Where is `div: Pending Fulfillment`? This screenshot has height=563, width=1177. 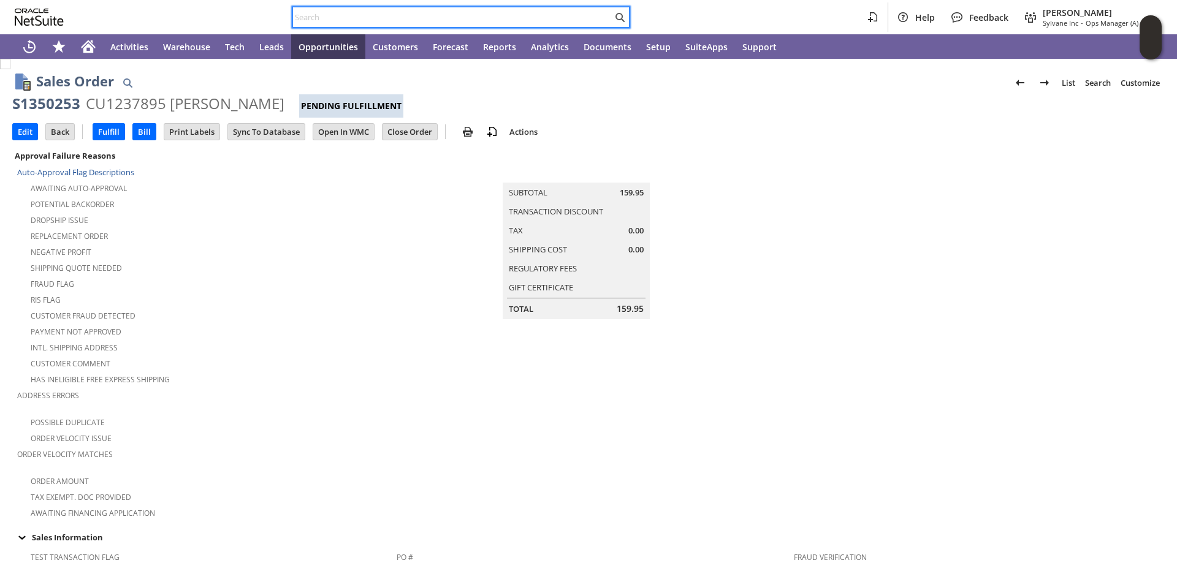 div: Pending Fulfillment is located at coordinates (351, 106).